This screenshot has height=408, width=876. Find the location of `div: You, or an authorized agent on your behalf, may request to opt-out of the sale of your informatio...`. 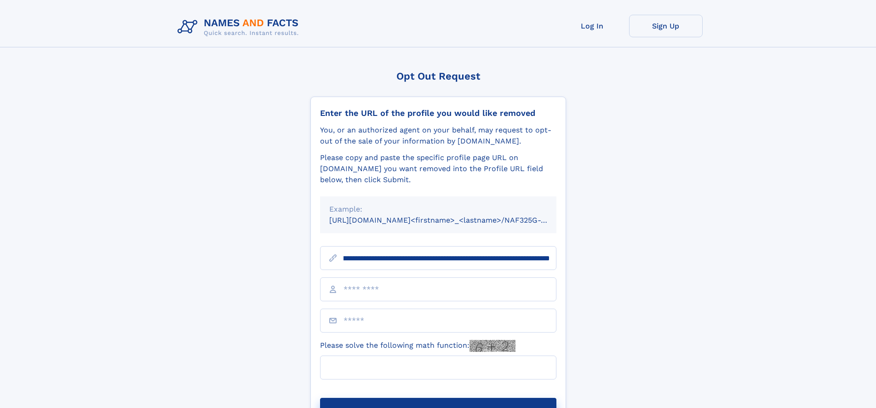

div: You, or an authorized agent on your behalf, may request to opt-out of the sale of your informatio... is located at coordinates (438, 136).